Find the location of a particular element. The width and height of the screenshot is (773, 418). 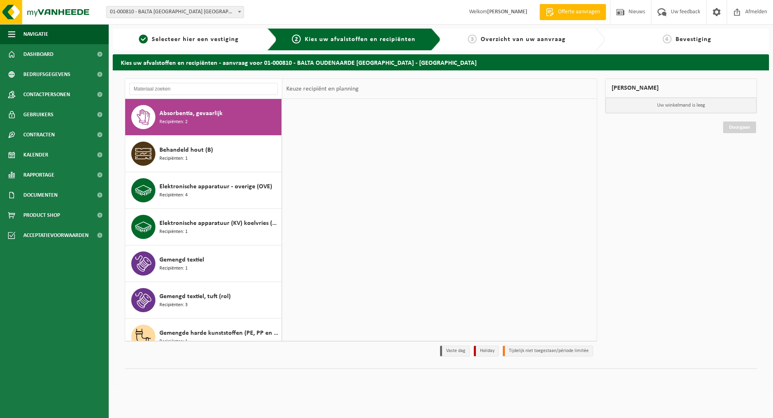

span: Recipiënten: 3 is located at coordinates (173, 305).